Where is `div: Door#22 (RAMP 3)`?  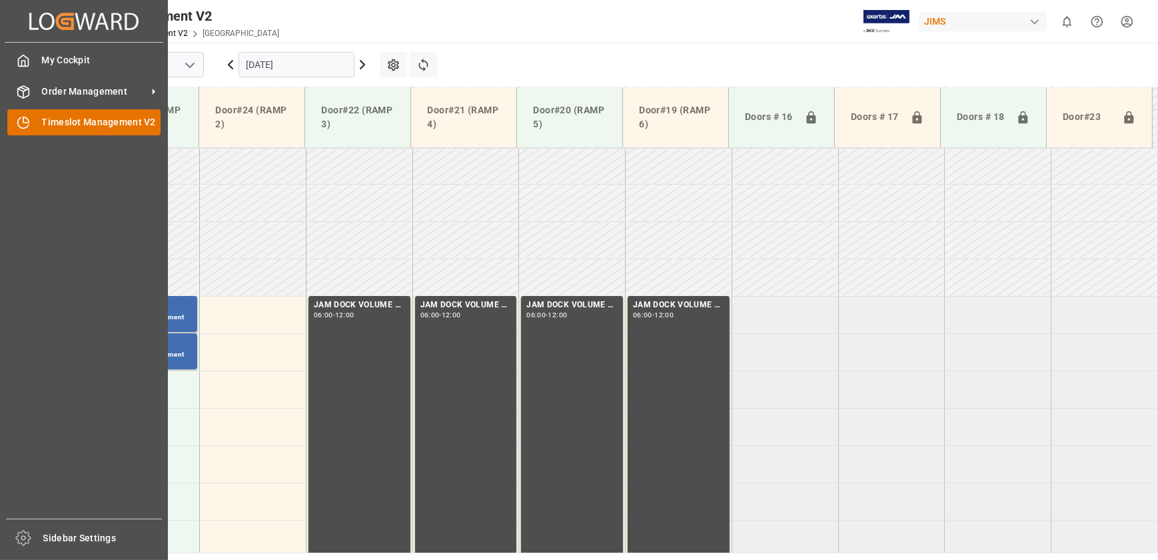 div: Door#22 (RAMP 3) is located at coordinates (358, 117).